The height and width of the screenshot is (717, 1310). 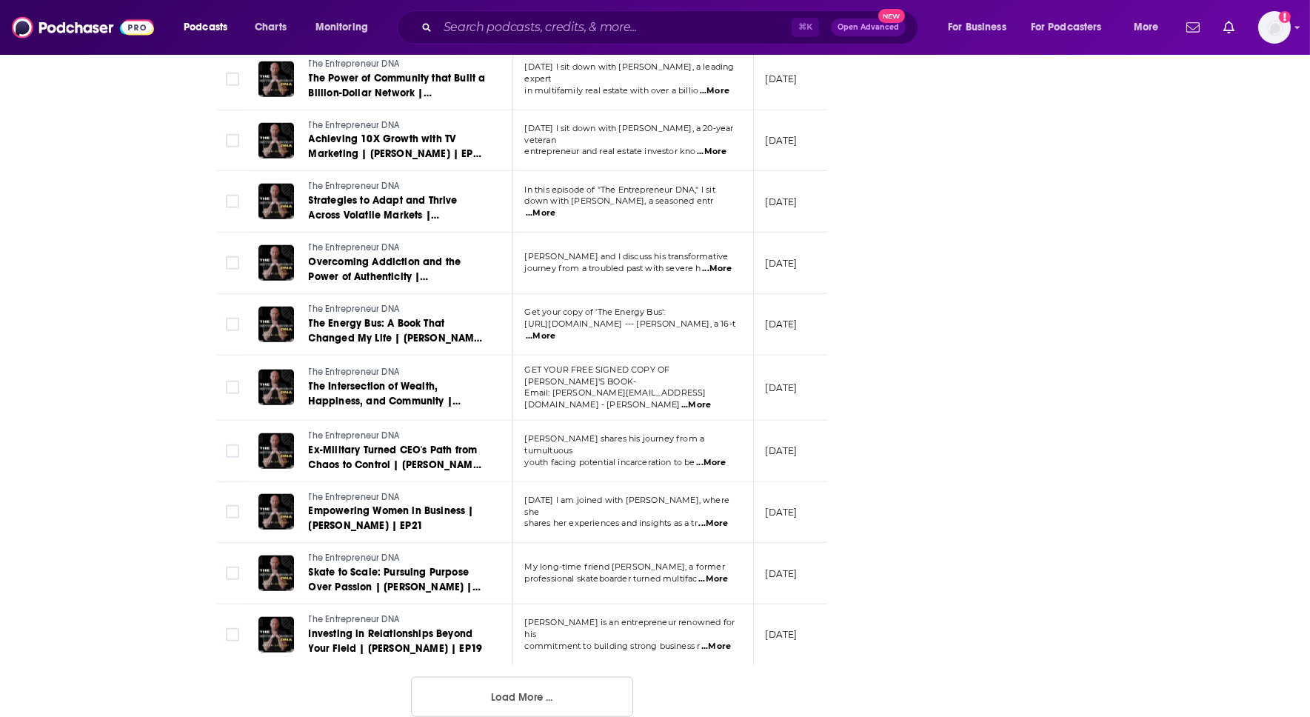 I want to click on span: ⌘ K, so click(x=805, y=27).